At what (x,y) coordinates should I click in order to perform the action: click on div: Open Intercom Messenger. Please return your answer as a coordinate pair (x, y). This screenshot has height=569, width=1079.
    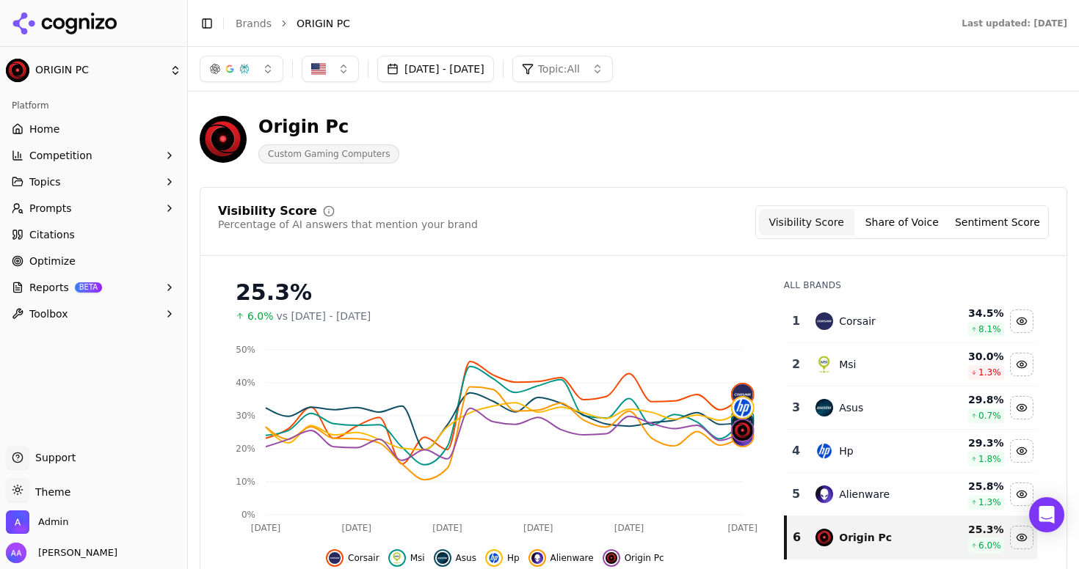
    Looking at the image, I should click on (1046, 515).